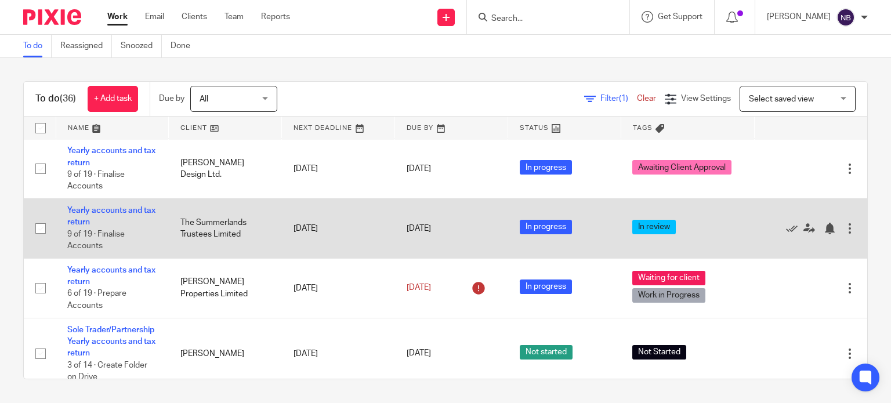 The image size is (891, 403). Describe the element at coordinates (185, 46) in the screenshot. I see `a: Done` at that location.